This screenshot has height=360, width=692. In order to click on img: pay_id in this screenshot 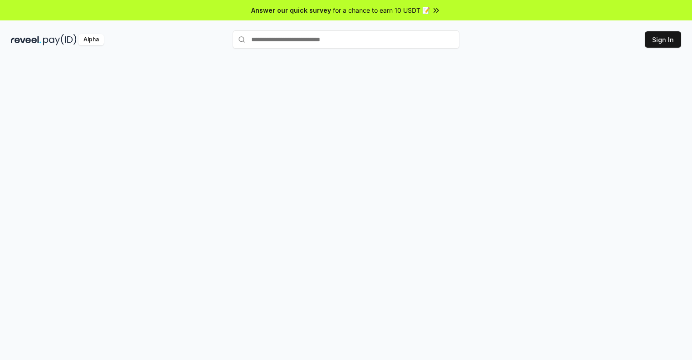, I will do `click(60, 39)`.